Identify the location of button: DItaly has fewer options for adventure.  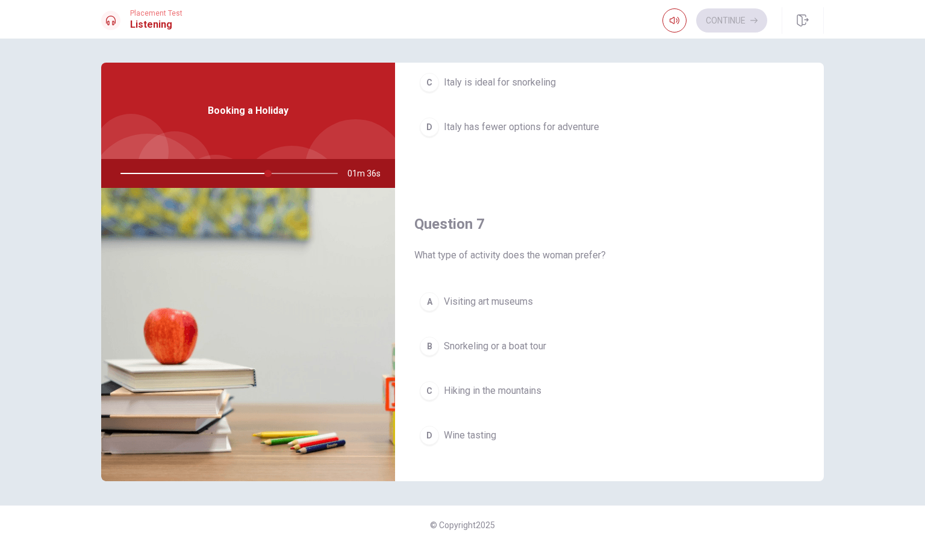
(609, 127).